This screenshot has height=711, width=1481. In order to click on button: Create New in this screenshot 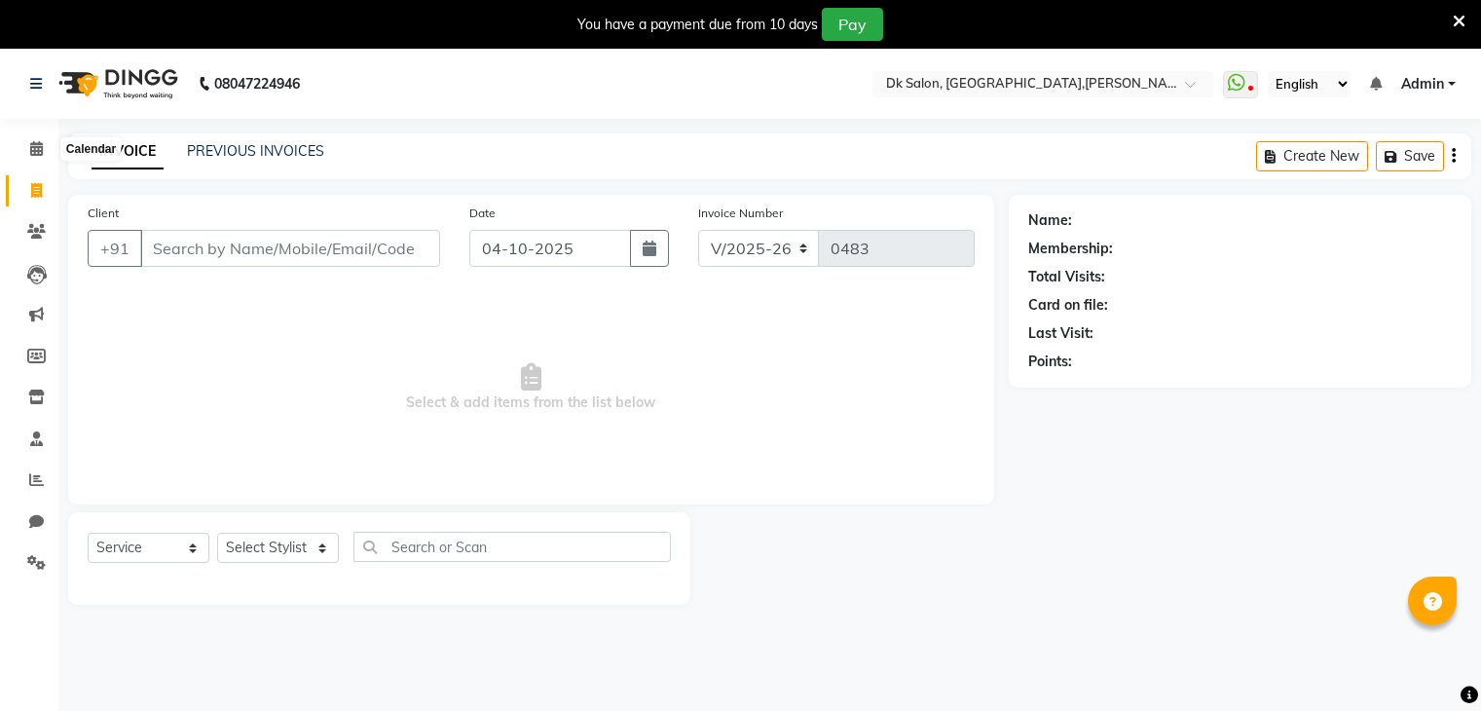, I will do `click(1311, 156)`.